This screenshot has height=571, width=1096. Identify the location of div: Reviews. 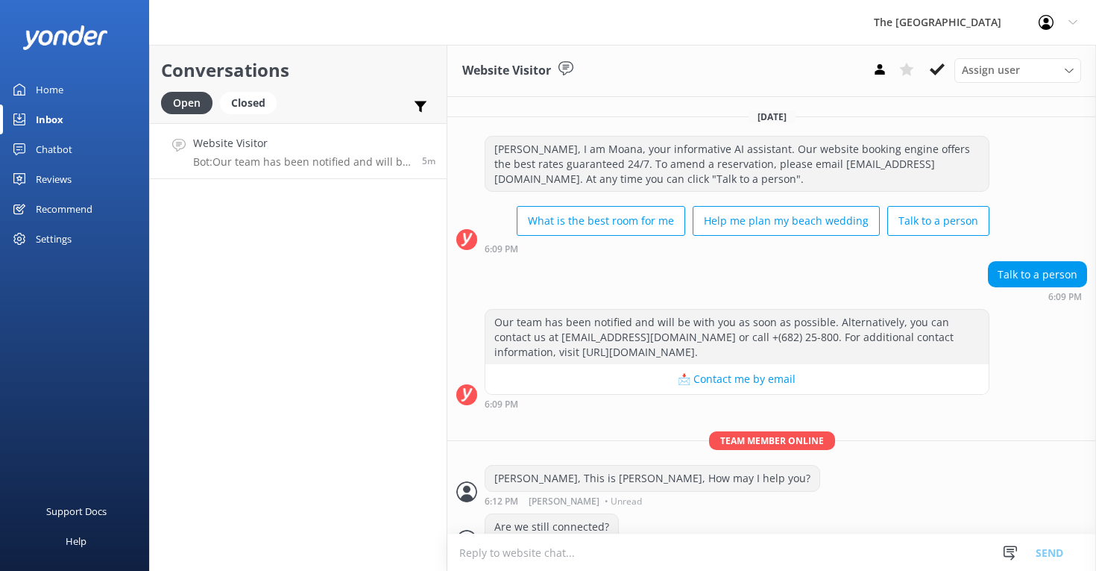
(54, 179).